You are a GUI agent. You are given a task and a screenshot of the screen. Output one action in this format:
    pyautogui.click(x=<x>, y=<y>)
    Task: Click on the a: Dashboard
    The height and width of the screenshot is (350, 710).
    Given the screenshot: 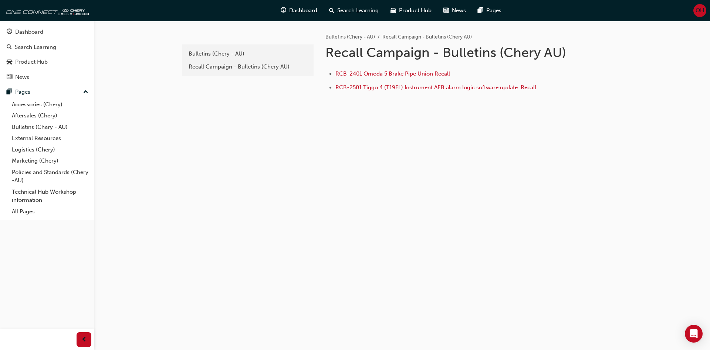 What is the action you would take?
    pyautogui.click(x=47, y=32)
    